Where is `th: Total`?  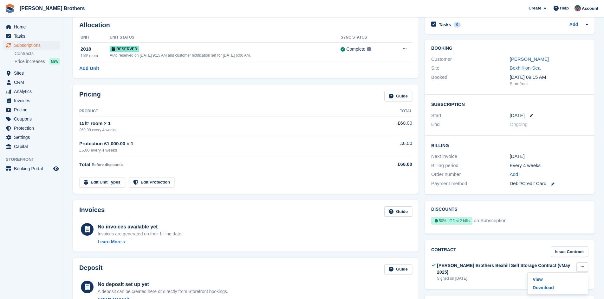
th: Total is located at coordinates (390, 112).